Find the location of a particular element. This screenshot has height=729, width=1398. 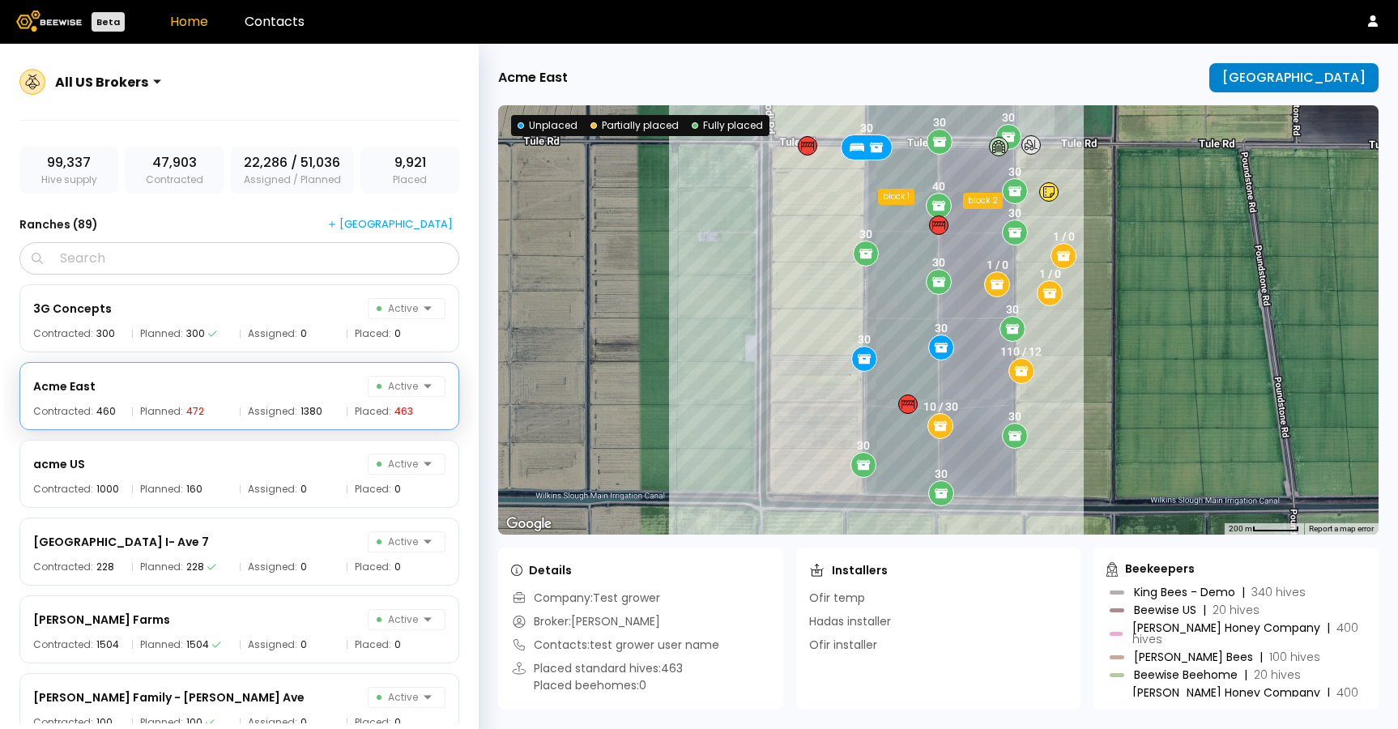

div: 460 is located at coordinates (106, 412).